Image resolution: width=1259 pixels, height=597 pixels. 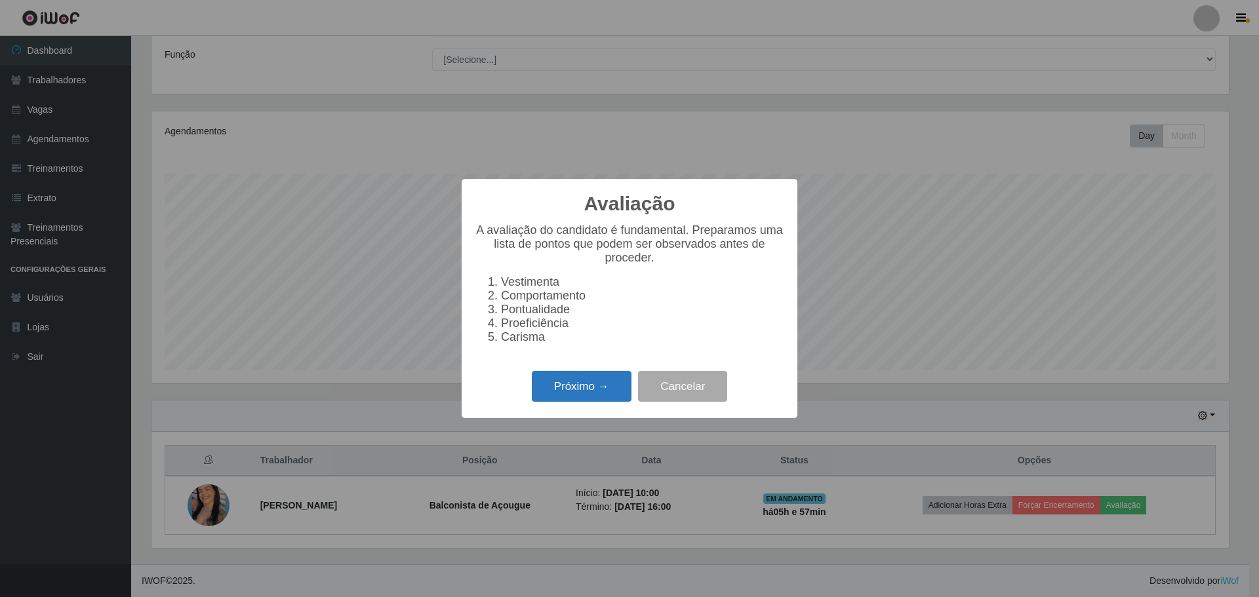 I want to click on h2: Avaliação, so click(x=629, y=204).